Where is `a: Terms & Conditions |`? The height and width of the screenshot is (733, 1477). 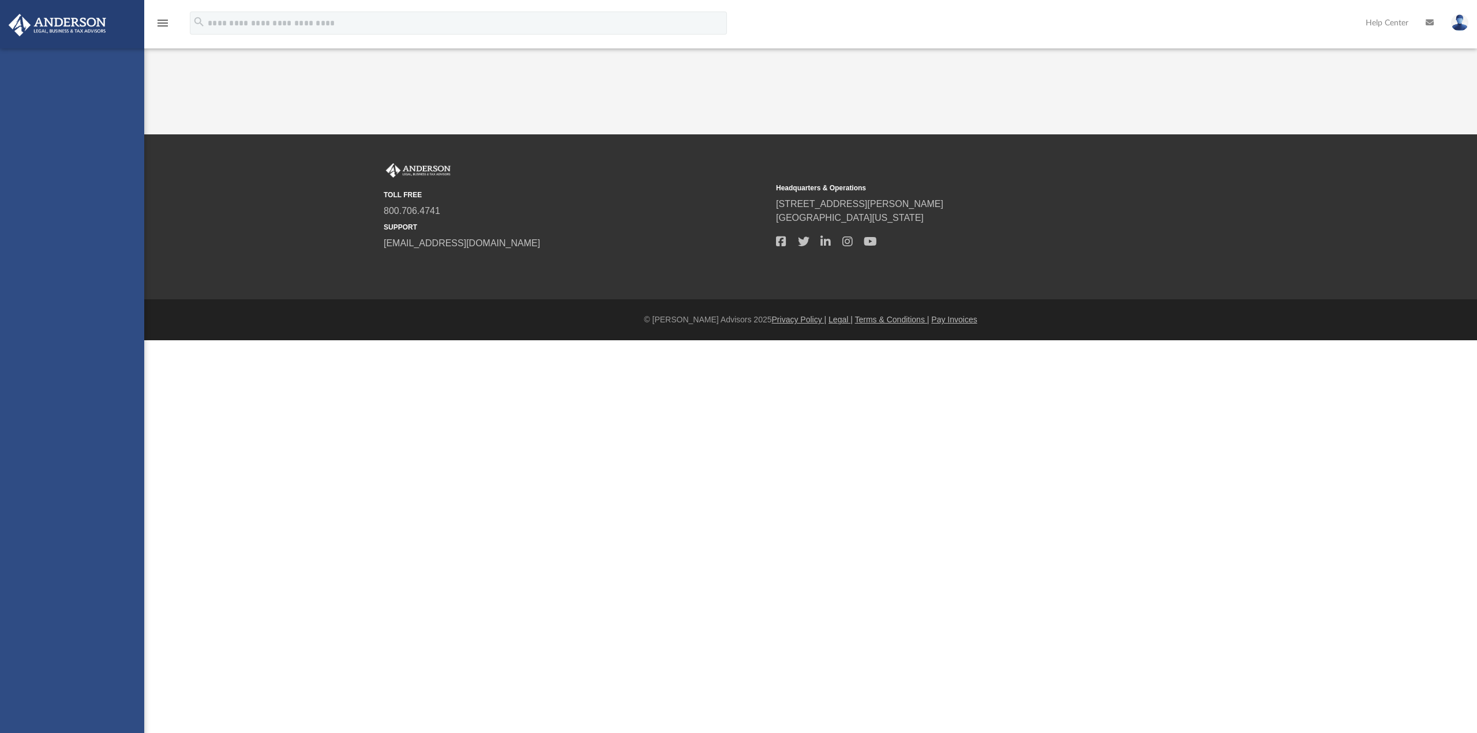 a: Terms & Conditions | is located at coordinates (892, 320).